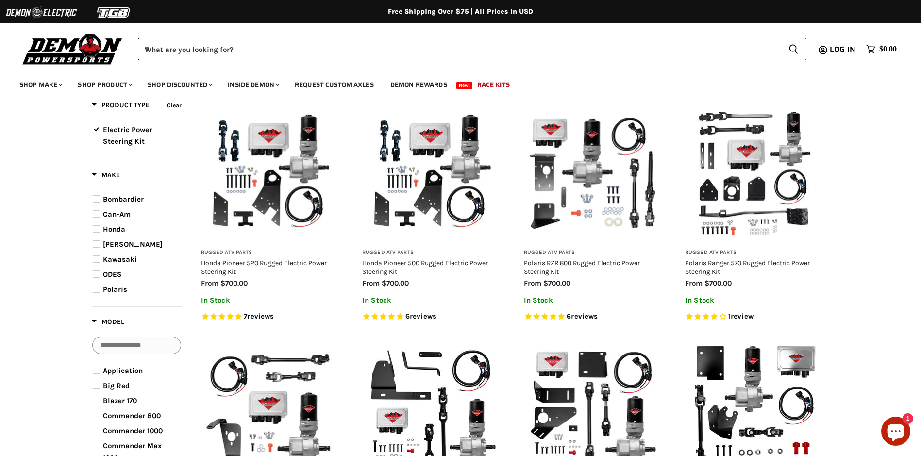 This screenshot has width=921, height=456. Describe the element at coordinates (741, 316) in the screenshot. I see `span: 1 reviews` at that location.